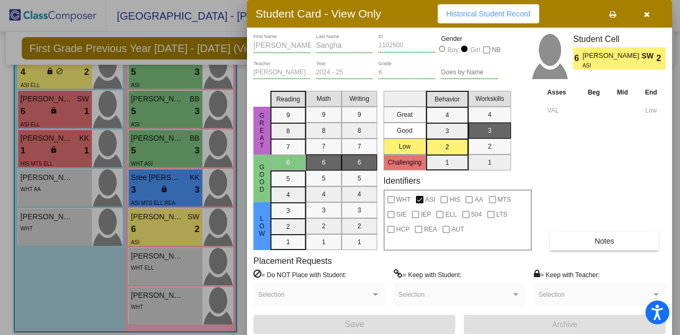 Image resolution: width=680 pixels, height=335 pixels. What do you see at coordinates (282, 73) in the screenshot?
I see `input: teacher` at bounding box center [282, 73].